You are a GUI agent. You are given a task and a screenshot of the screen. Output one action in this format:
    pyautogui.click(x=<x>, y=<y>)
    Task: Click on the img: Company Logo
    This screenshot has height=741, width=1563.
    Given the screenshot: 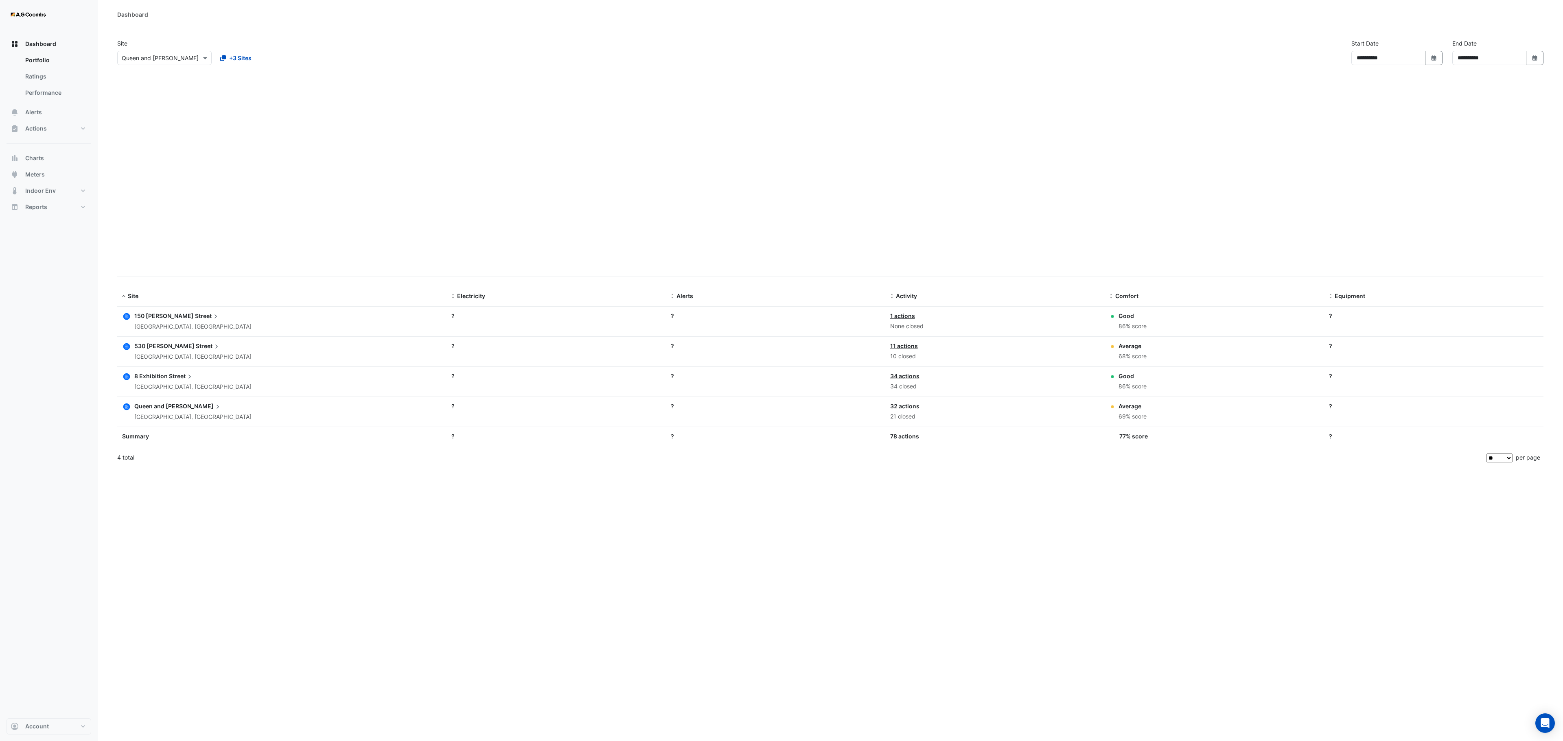 What is the action you would take?
    pyautogui.click(x=28, y=15)
    